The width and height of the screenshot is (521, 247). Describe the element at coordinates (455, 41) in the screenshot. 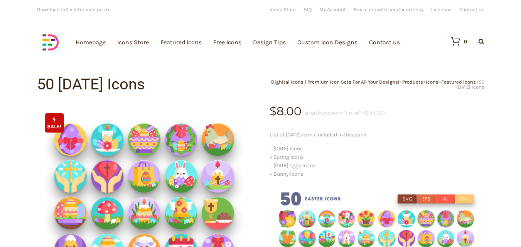

I see `a: 0` at that location.